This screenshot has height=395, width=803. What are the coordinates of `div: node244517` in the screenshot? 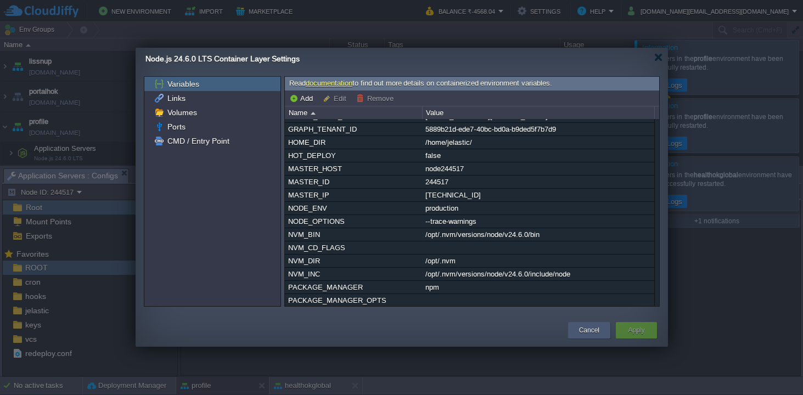 It's located at (538, 169).